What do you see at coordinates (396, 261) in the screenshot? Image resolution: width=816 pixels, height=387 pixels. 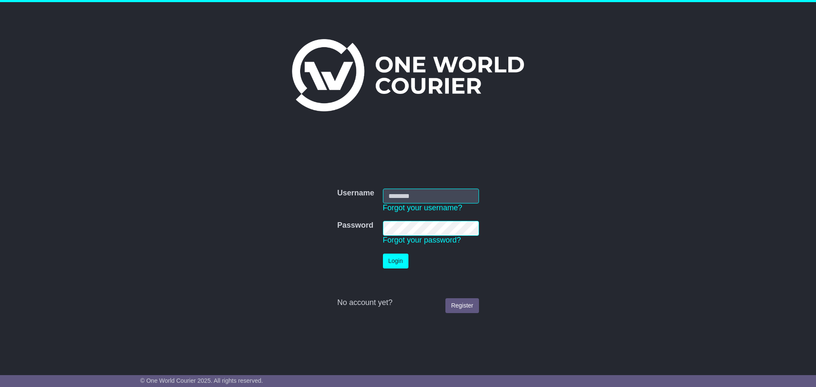 I see `button: Login` at bounding box center [396, 261].